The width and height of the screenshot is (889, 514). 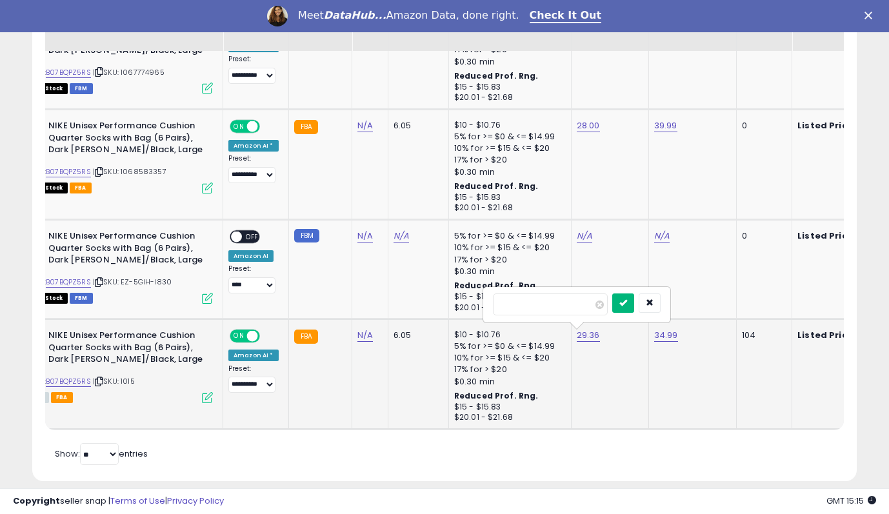 I want to click on img: Profile image for Georgie, so click(x=278, y=16).